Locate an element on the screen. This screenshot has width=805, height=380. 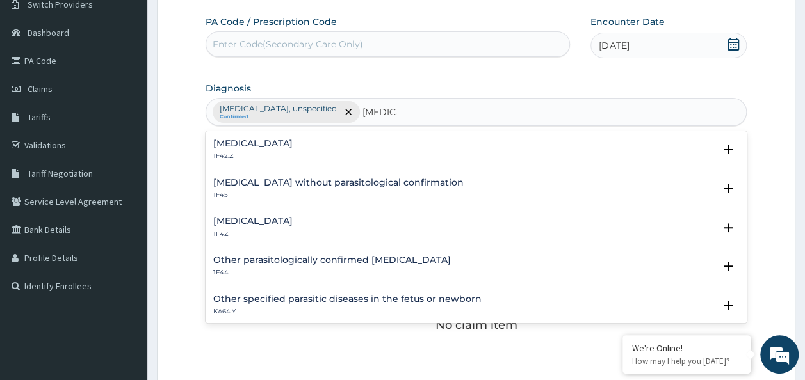
span: We're online! is located at coordinates (126, 175).